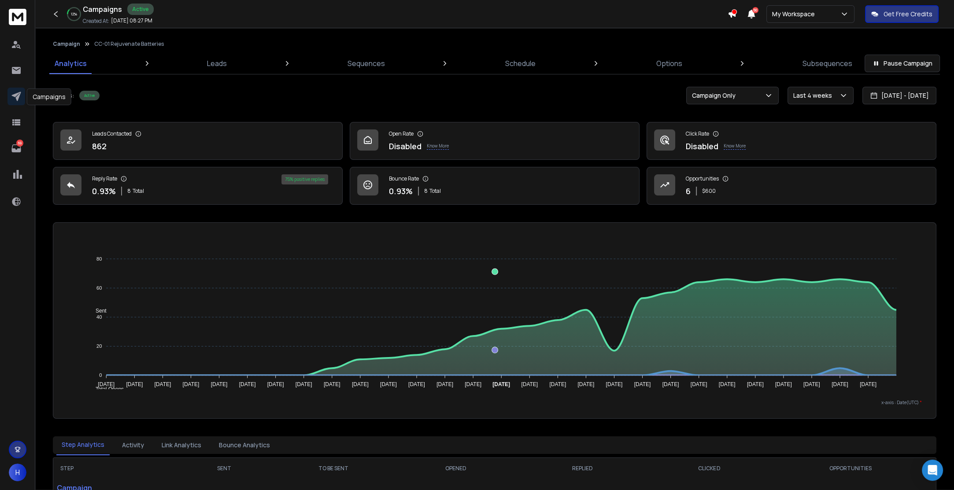 The width and height of the screenshot is (954, 490). I want to click on button: Link Analytics, so click(182, 445).